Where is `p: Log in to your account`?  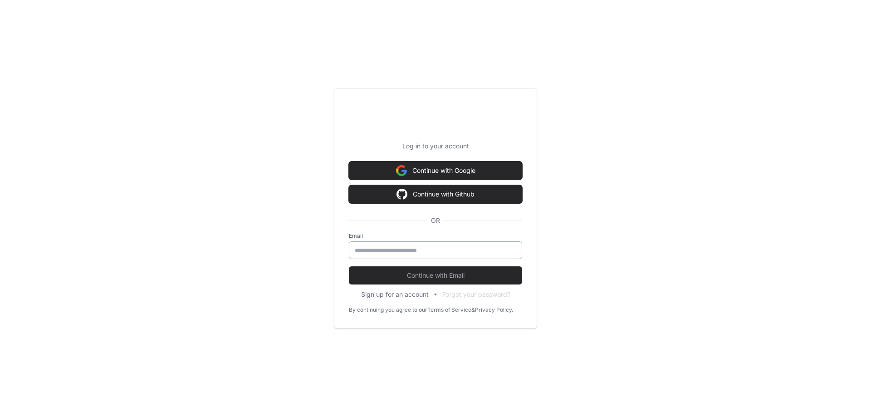
p: Log in to your account is located at coordinates (435, 146).